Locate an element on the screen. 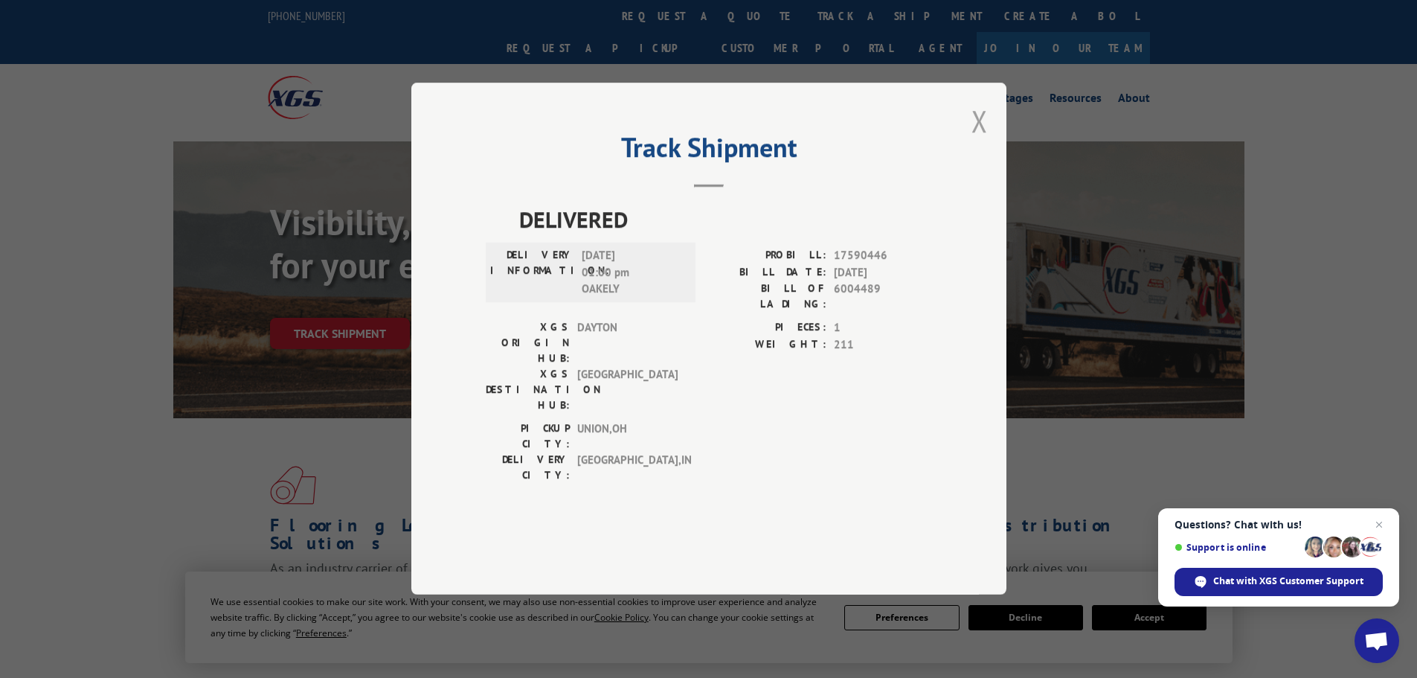 This screenshot has height=678, width=1417. label: DELIVERY INFORMATION: is located at coordinates (532, 273).